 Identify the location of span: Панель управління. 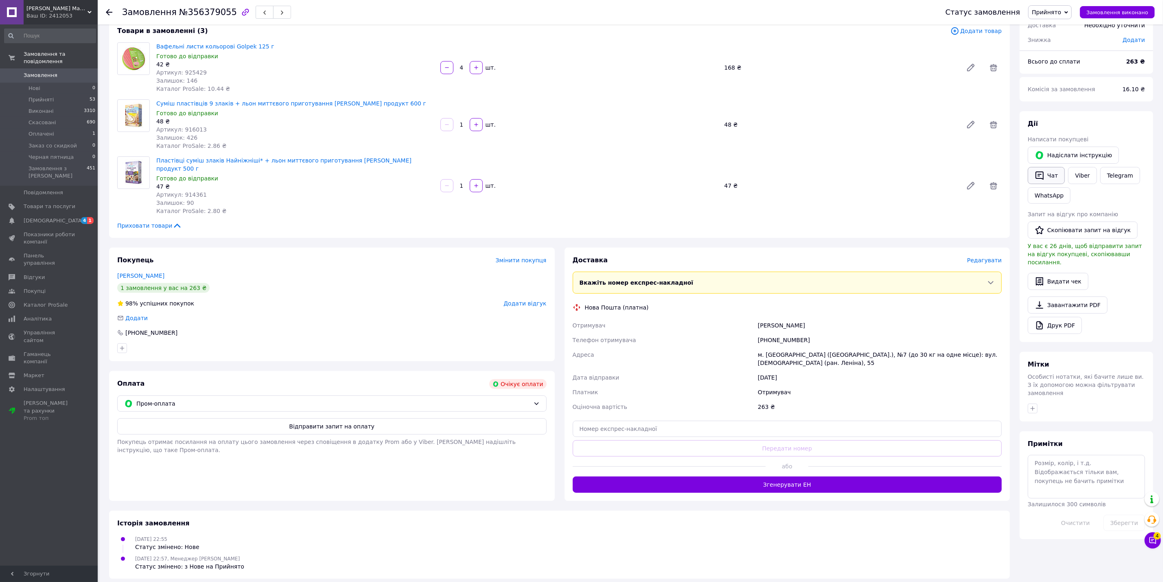
(49, 259).